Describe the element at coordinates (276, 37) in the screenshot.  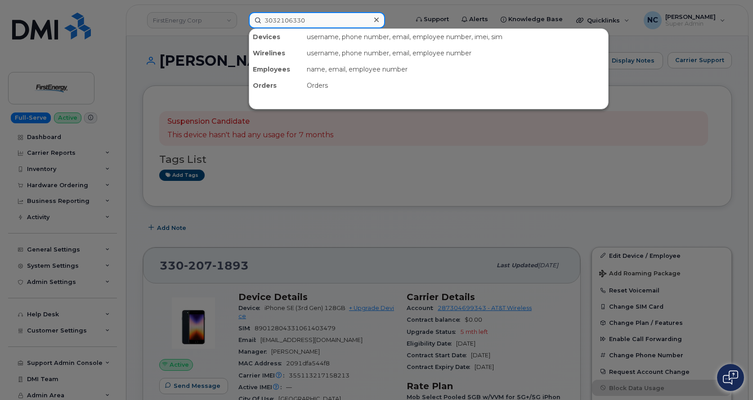
I see `div: Devices` at that location.